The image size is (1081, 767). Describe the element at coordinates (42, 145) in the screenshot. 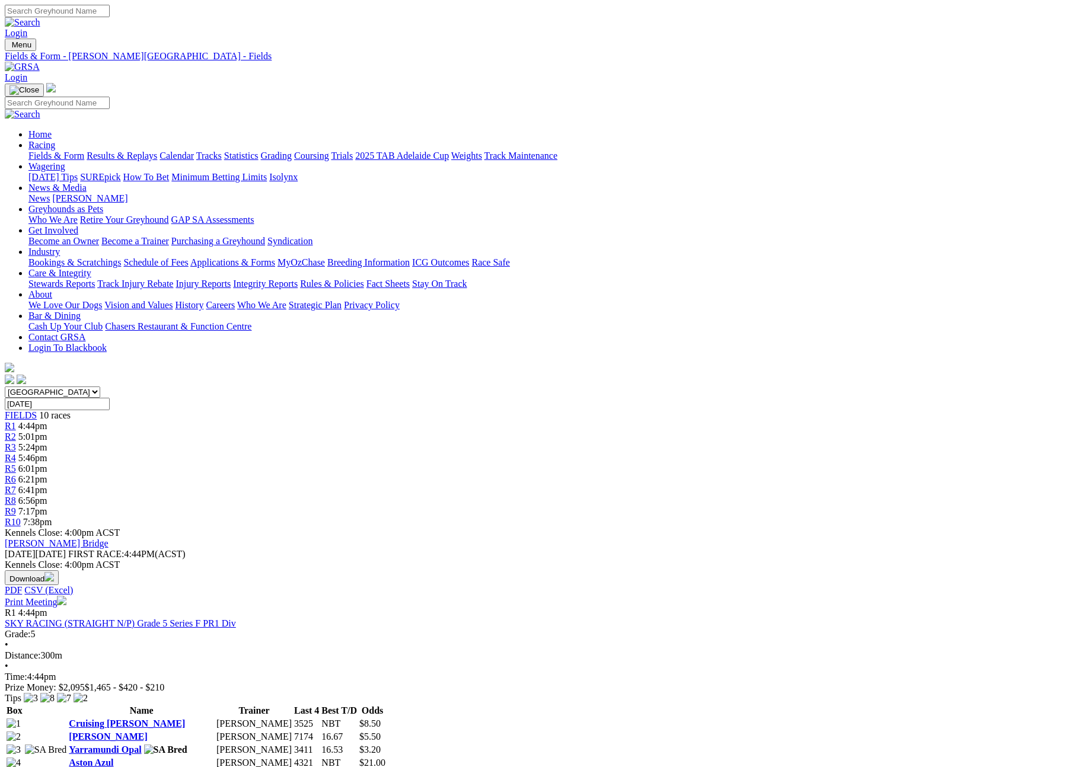

I see `a: Racing` at that location.